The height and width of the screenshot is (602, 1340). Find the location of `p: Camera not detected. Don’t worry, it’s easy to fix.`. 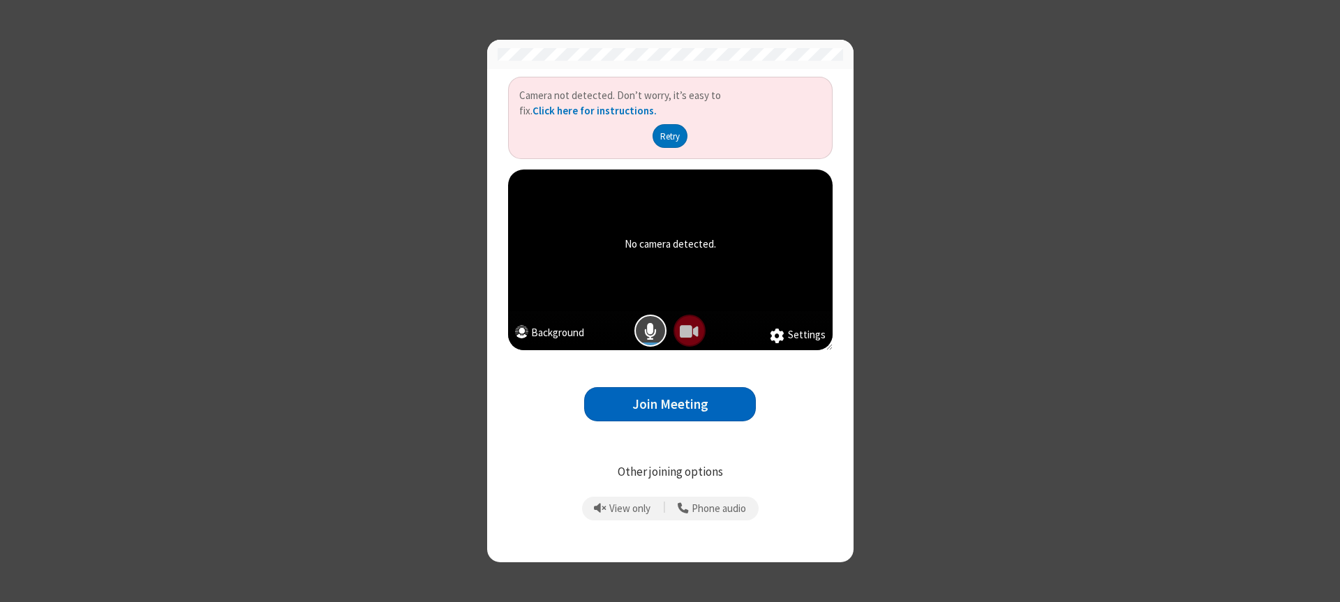

p: Camera not detected. Don’t worry, it’s easy to fix. is located at coordinates (670, 103).